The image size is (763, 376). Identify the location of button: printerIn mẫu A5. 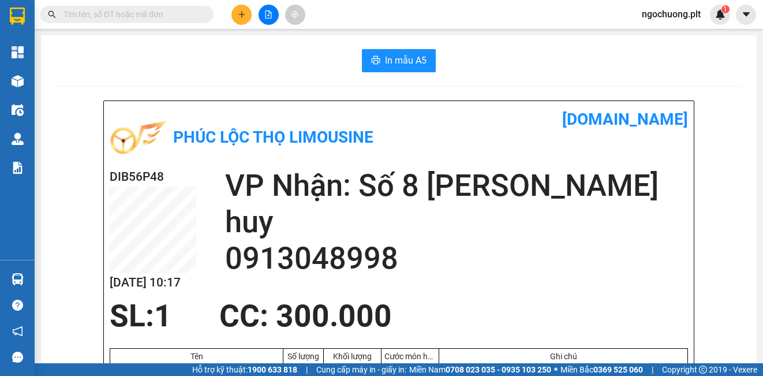
(399, 61).